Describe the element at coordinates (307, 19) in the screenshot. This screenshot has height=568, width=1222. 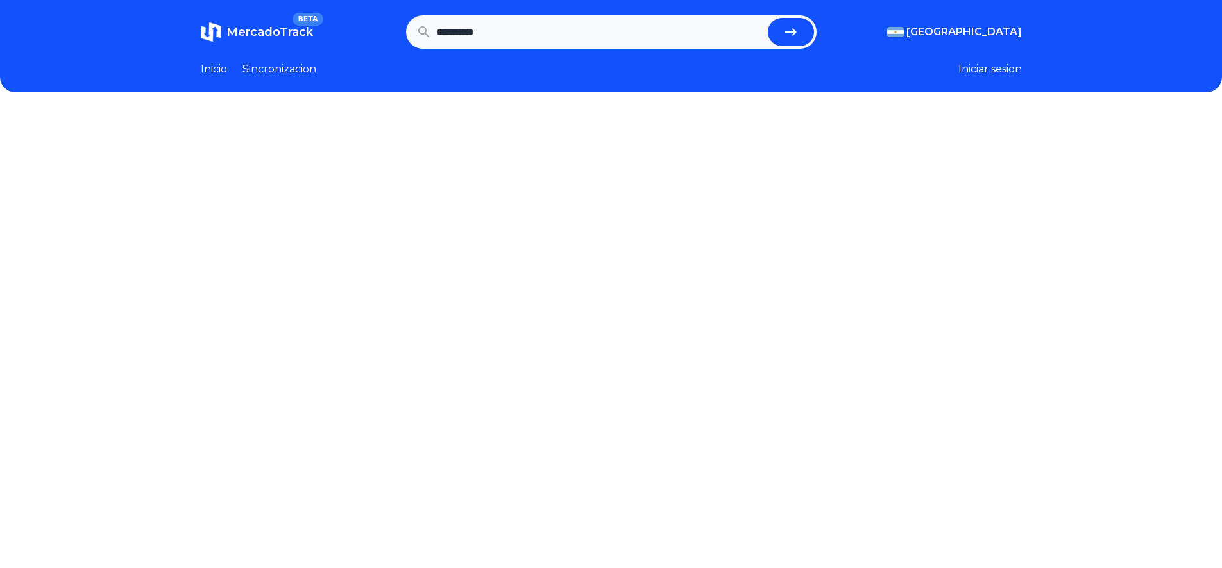
I see `span: BETA` at that location.